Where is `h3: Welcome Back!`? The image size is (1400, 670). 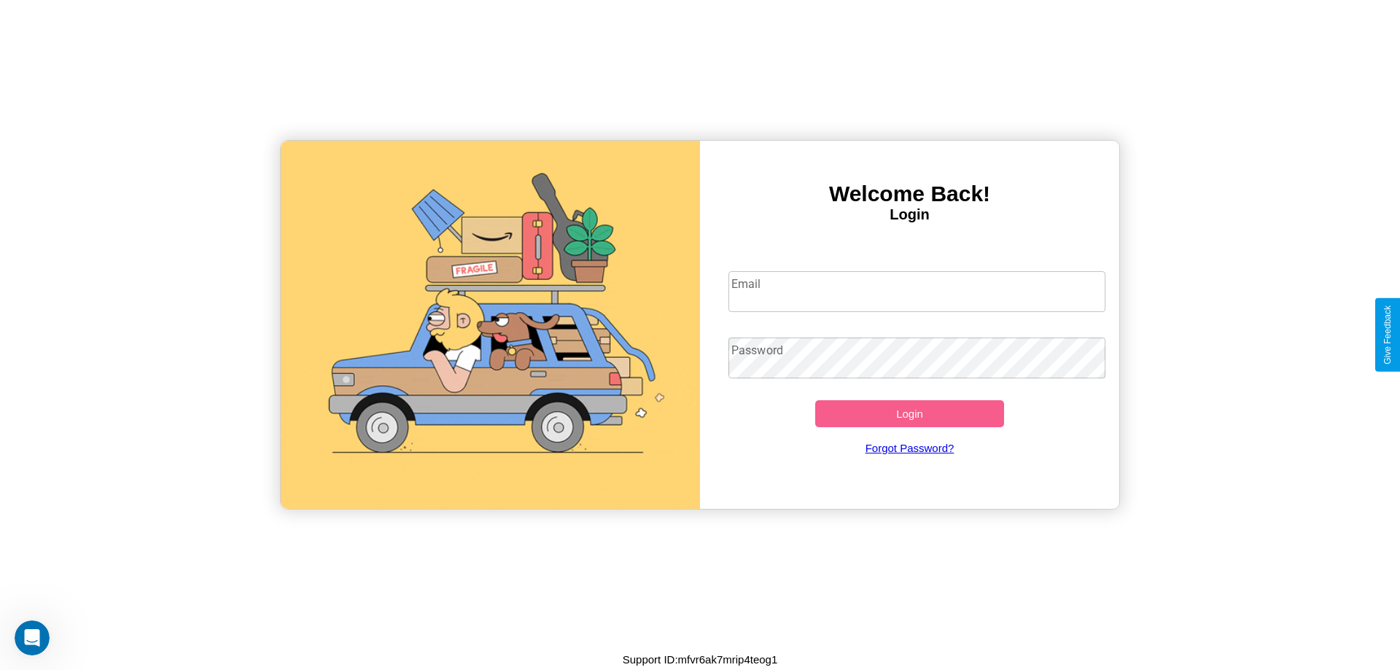 h3: Welcome Back! is located at coordinates (909, 194).